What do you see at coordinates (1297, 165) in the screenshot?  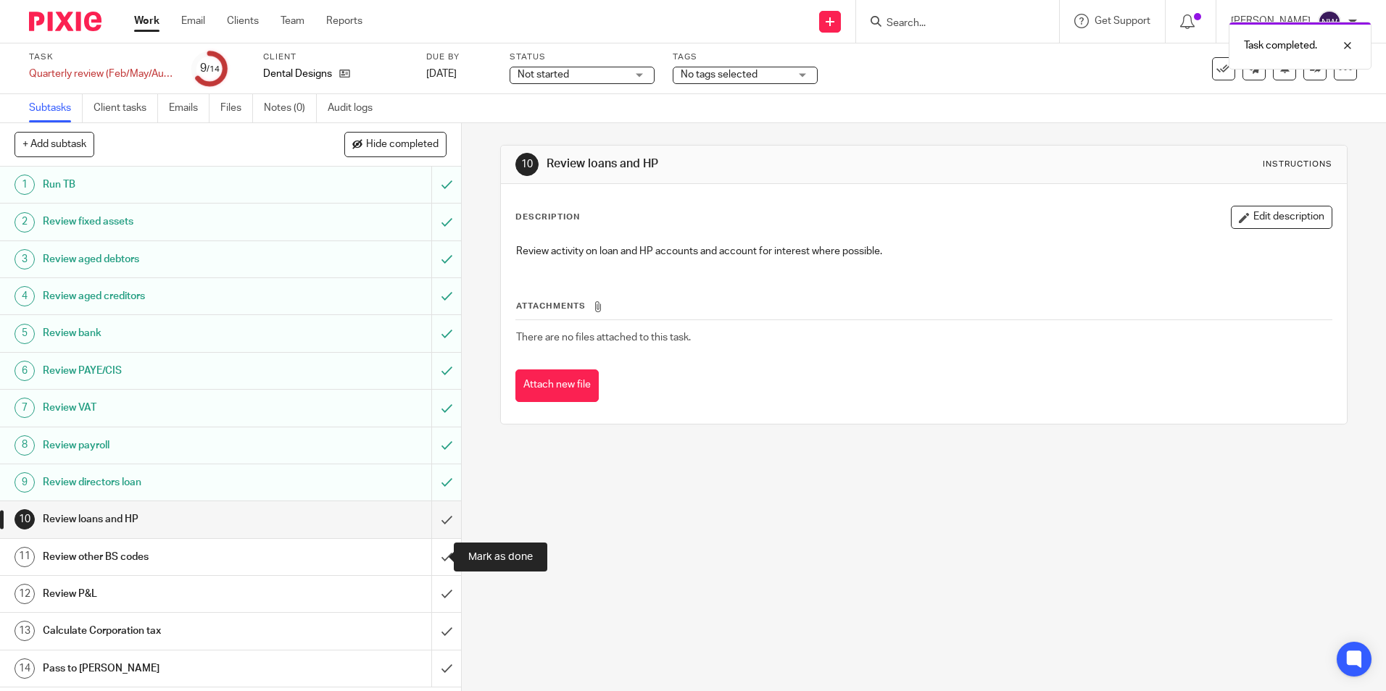 I see `div: Instructions` at bounding box center [1297, 165].